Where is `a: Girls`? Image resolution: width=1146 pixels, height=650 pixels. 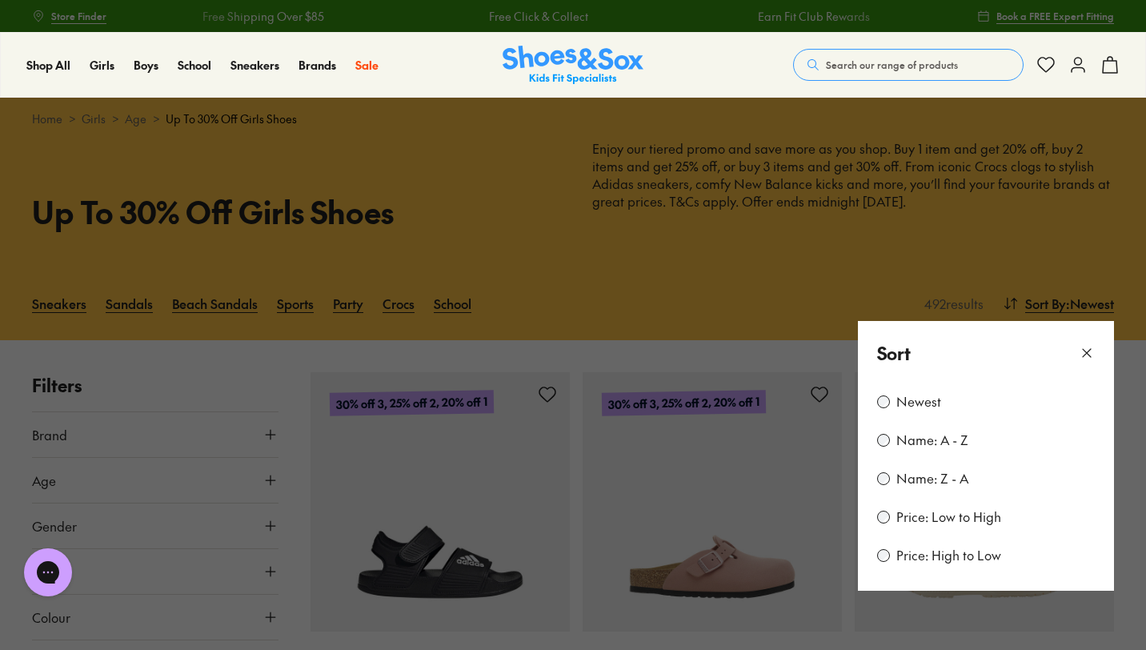
a: Girls is located at coordinates (102, 65).